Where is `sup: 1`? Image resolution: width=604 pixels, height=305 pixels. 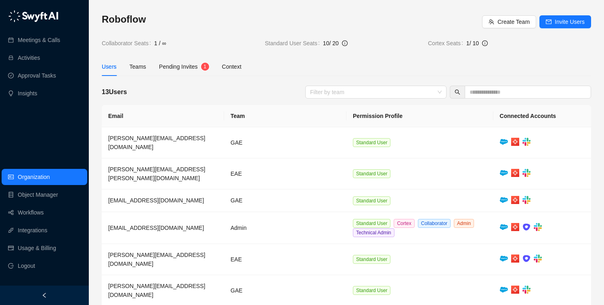
sup: 1 is located at coordinates (205, 67).